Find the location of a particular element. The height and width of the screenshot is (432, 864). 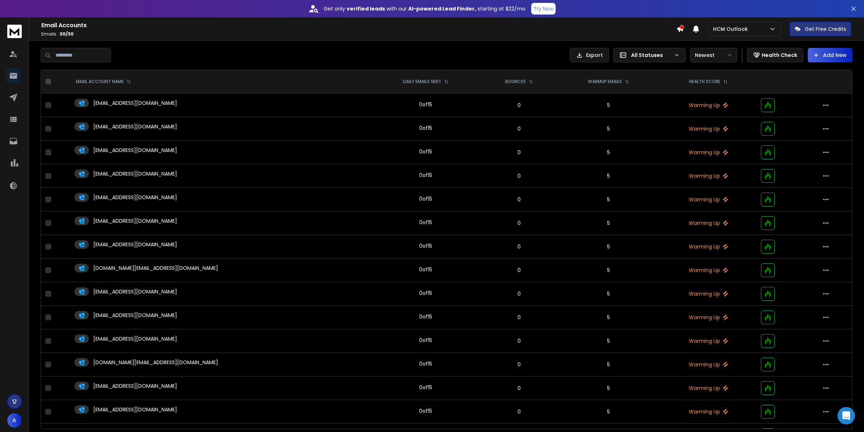

h1: Email Accounts is located at coordinates (359, 25).